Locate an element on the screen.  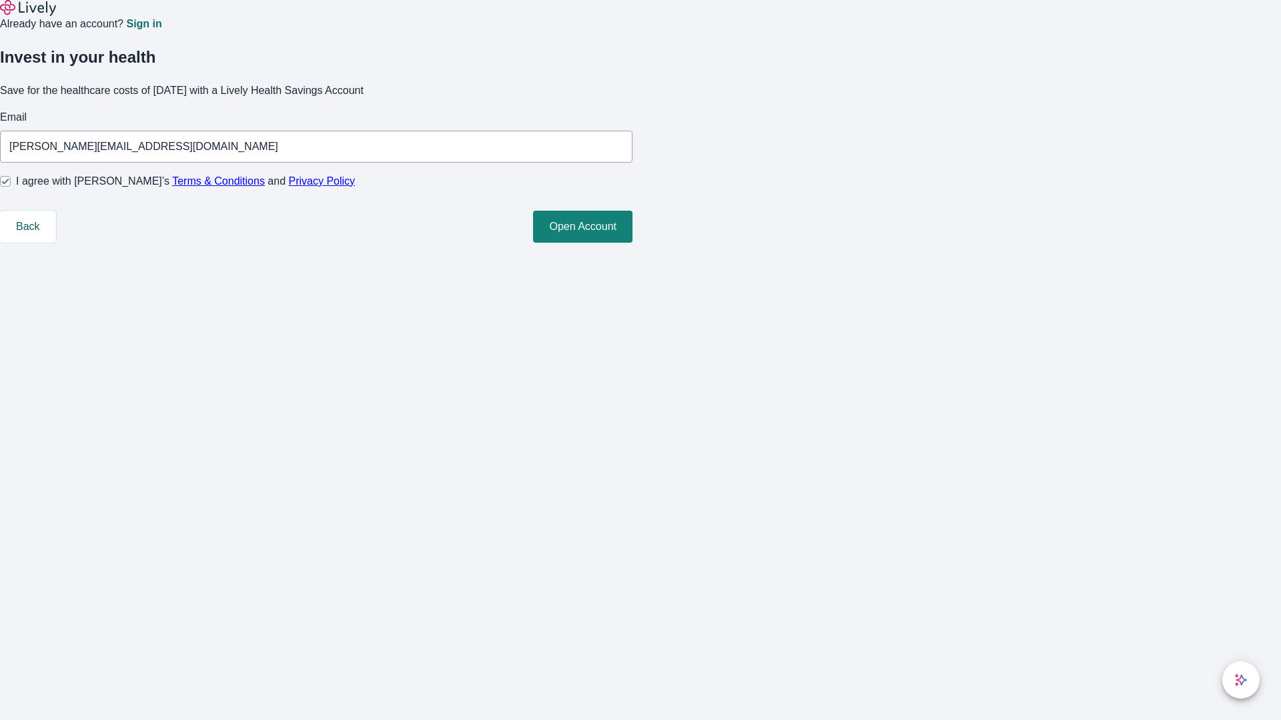
svg: Lively AI Assistant is located at coordinates (1241, 680).